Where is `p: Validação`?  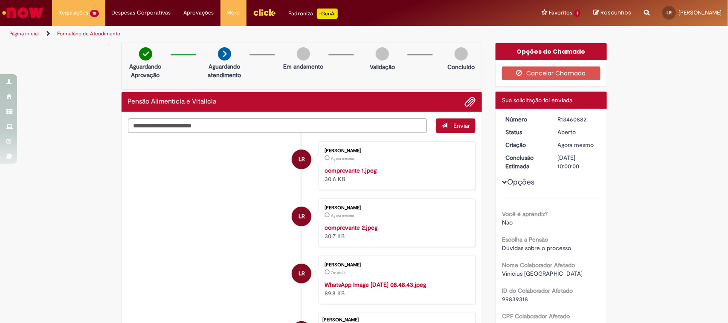 p: Validação is located at coordinates (382, 67).